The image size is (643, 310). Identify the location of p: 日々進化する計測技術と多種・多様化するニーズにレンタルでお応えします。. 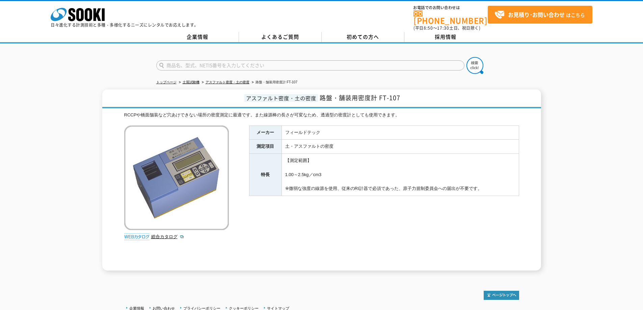
(125, 25).